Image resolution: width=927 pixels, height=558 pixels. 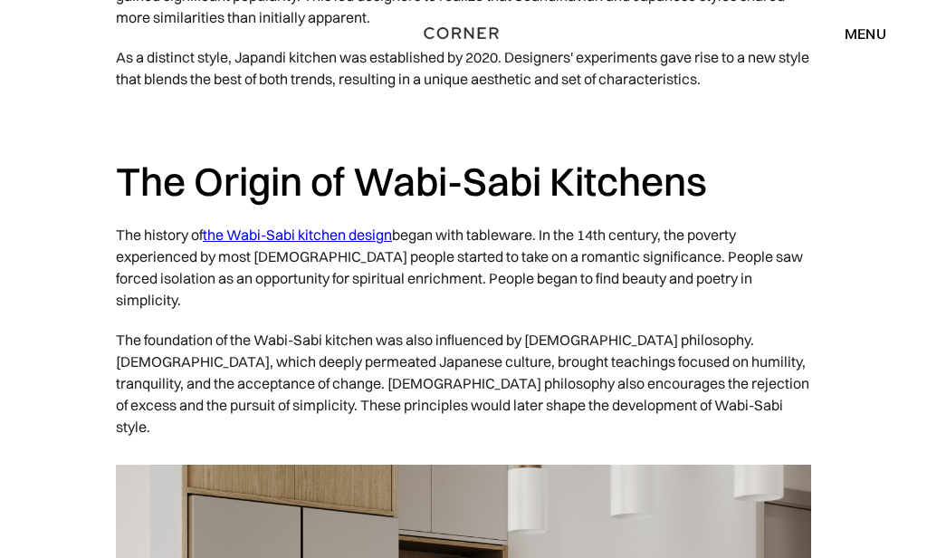 What do you see at coordinates (464, 268) in the screenshot?
I see `p: The history of began with tableware. In the 14th century, the poverty experienced by most [DEMOGR...` at bounding box center [464, 268].